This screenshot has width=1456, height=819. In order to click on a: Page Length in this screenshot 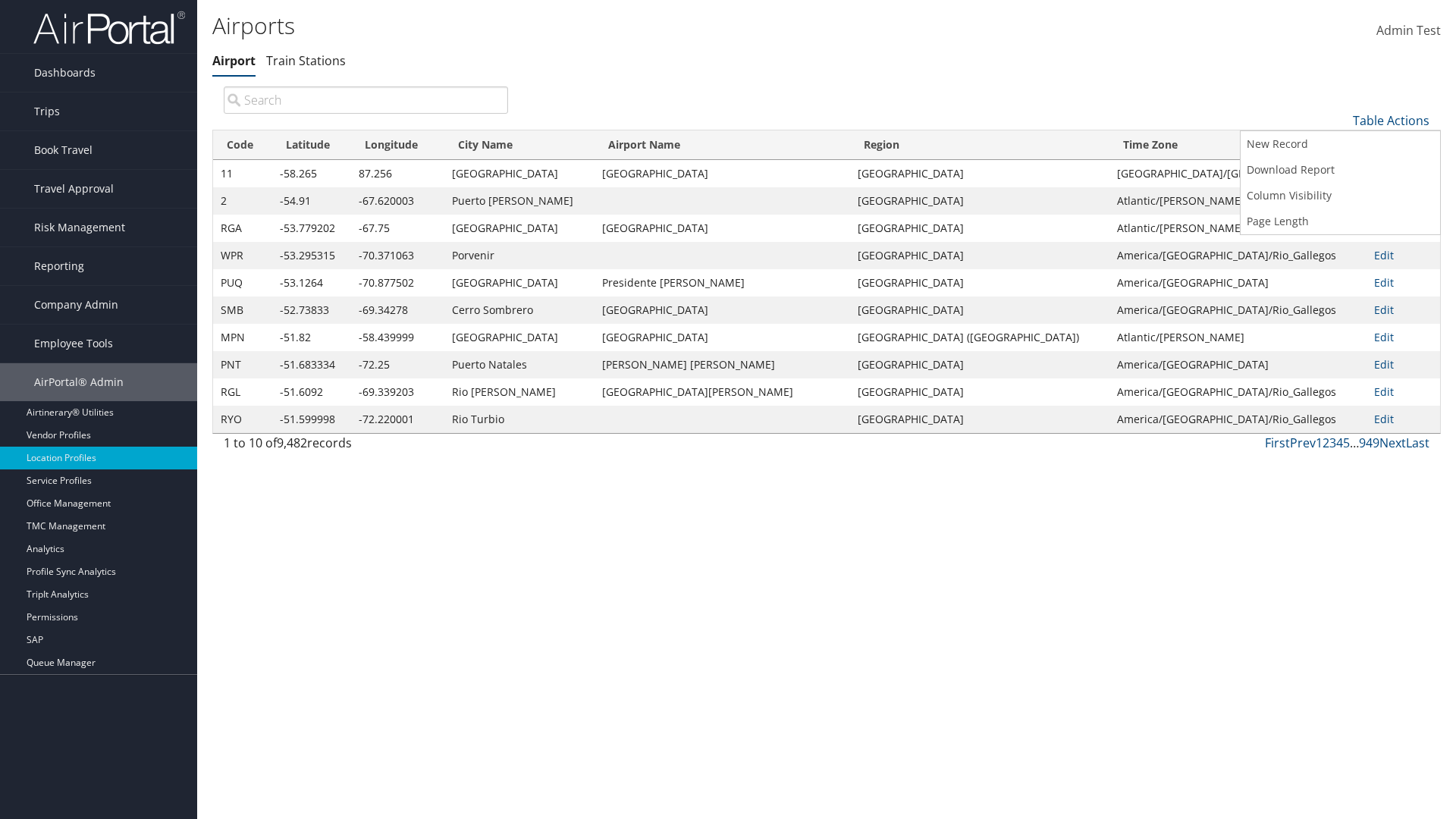, I will do `click(1340, 221)`.